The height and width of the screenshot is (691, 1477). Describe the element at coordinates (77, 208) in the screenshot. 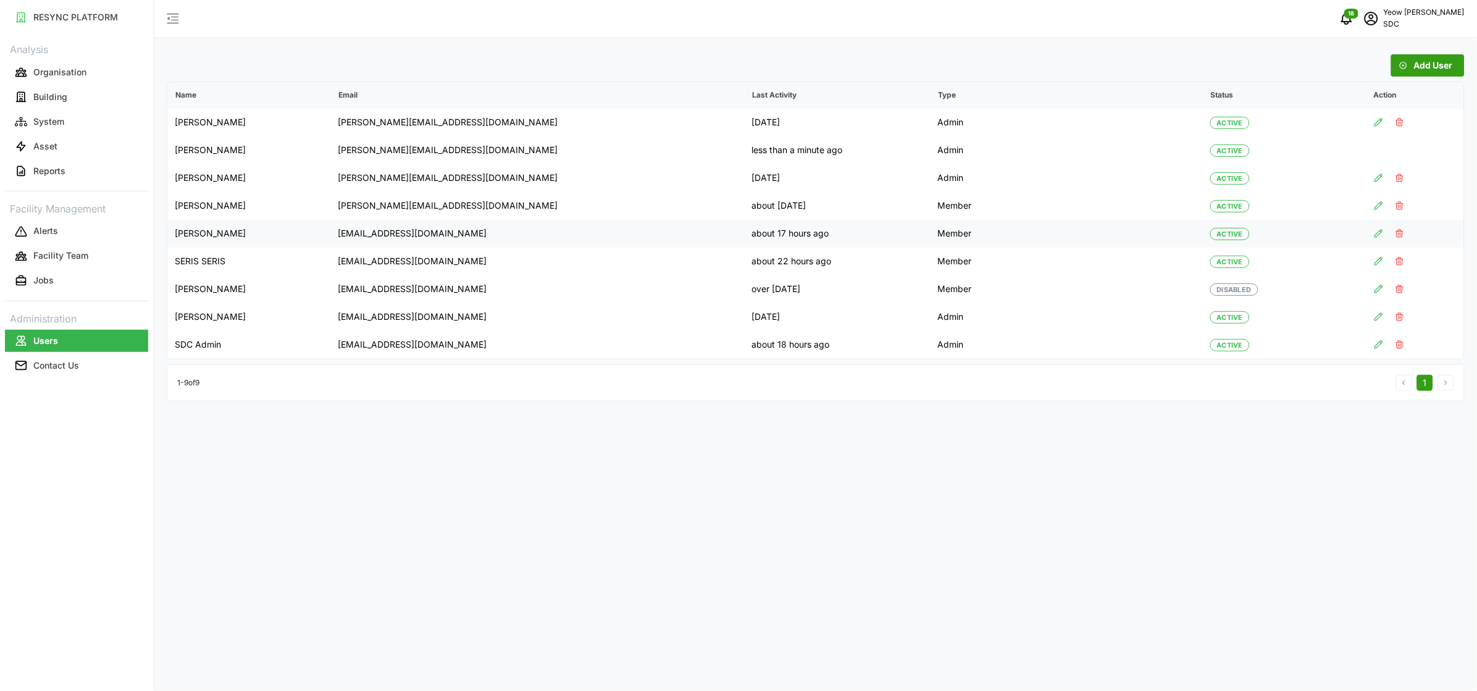

I see `p: Facility Management` at that location.